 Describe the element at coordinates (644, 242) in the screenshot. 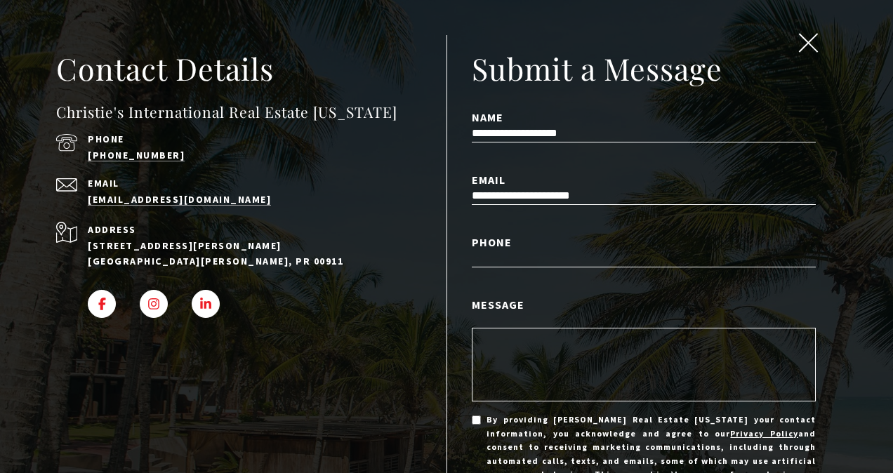

I see `label: Phone` at that location.